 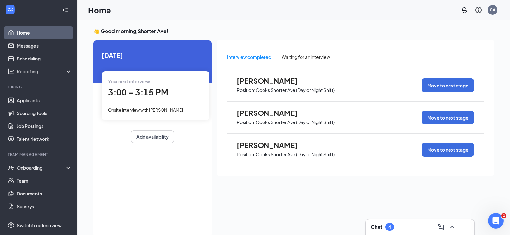 What do you see at coordinates (129, 81) in the screenshot?
I see `span: Your next interview` at bounding box center [129, 81].